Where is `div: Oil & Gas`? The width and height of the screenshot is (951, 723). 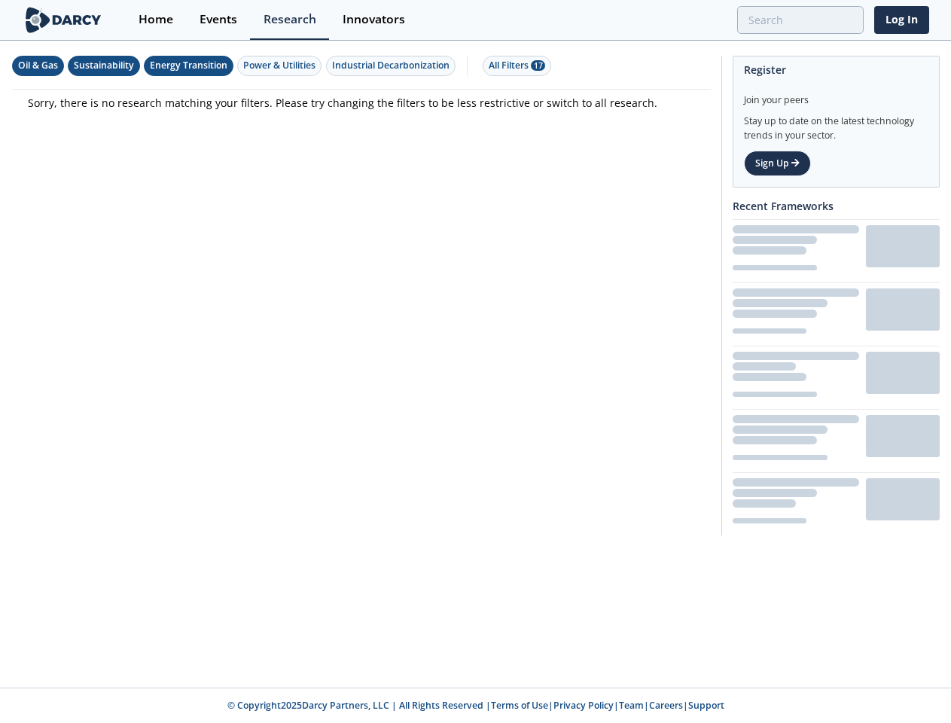 div: Oil & Gas is located at coordinates (38, 66).